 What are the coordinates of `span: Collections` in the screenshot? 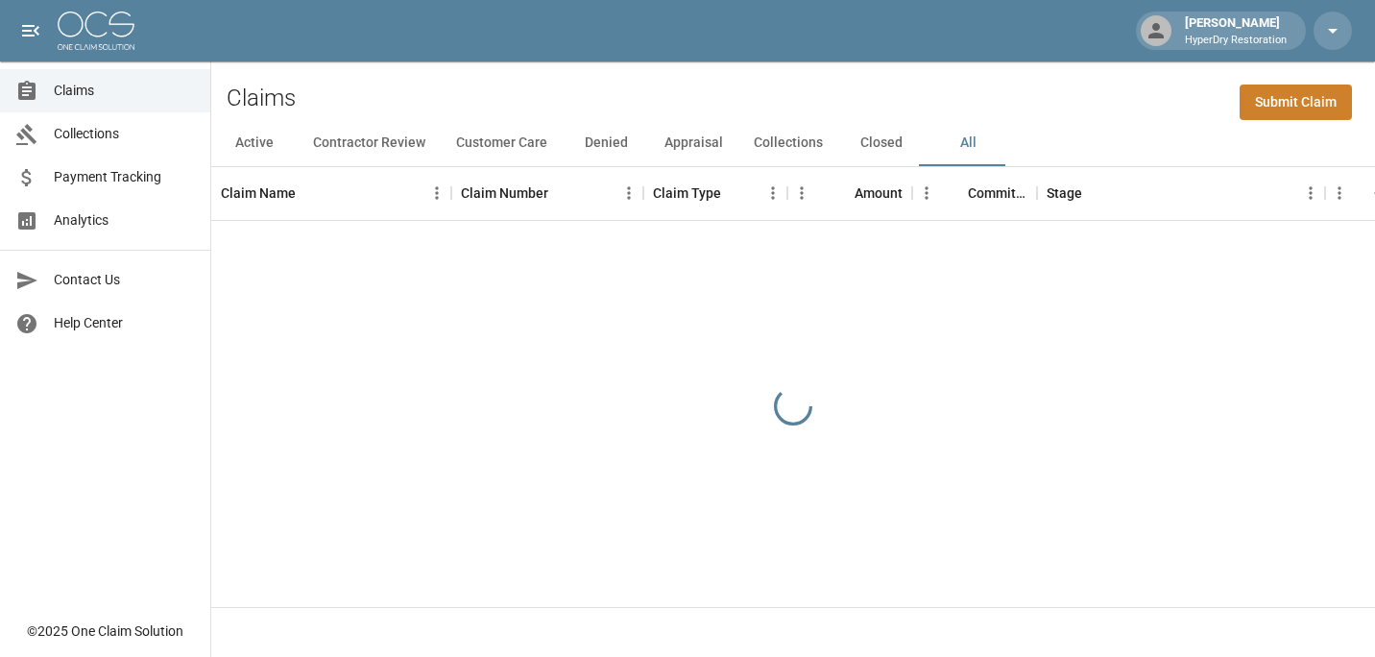 It's located at (124, 133).